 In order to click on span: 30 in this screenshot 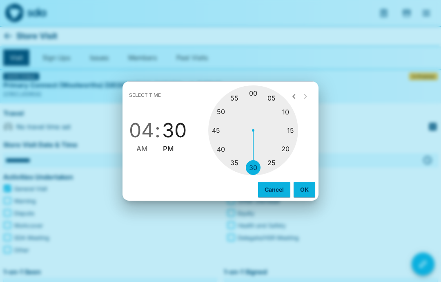, I will do `click(174, 130)`.